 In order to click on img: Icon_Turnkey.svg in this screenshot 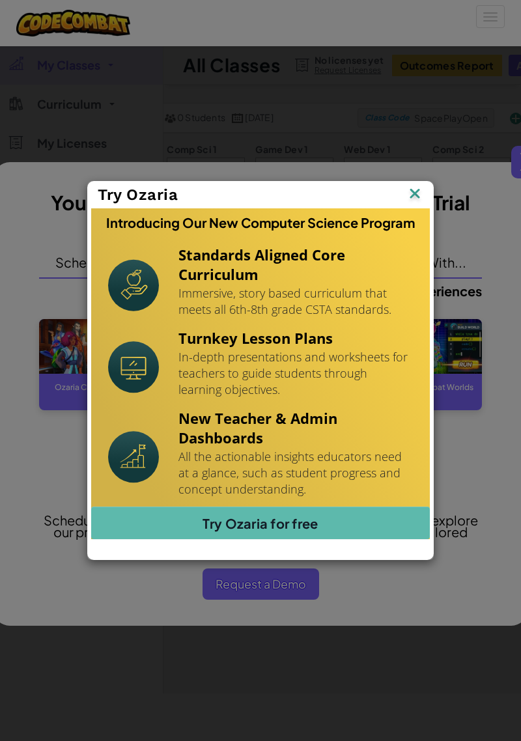, I will do `click(133, 367)`.